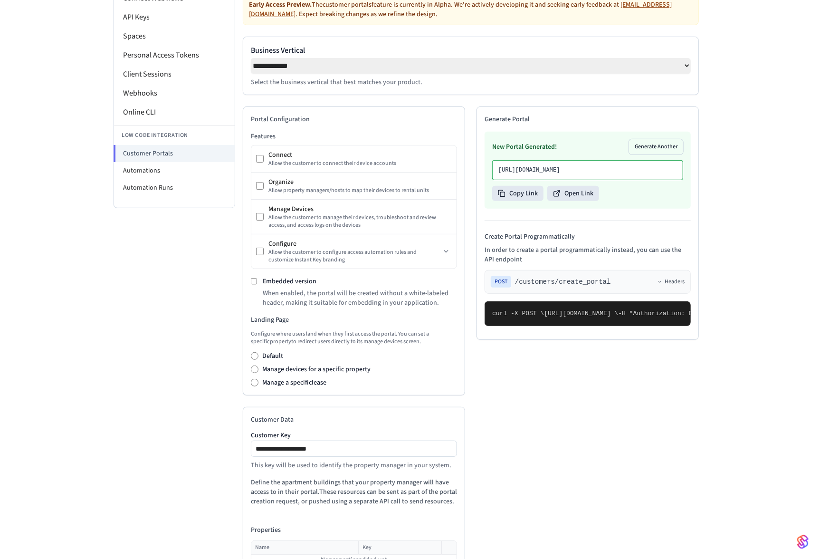  Describe the element at coordinates (354, 136) in the screenshot. I see `h3: Features` at that location.